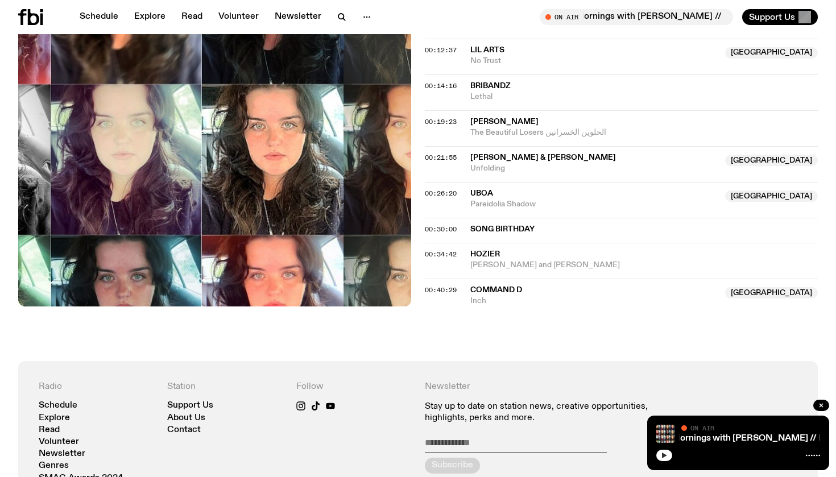 The image size is (836, 477). I want to click on a: About Us, so click(186, 418).